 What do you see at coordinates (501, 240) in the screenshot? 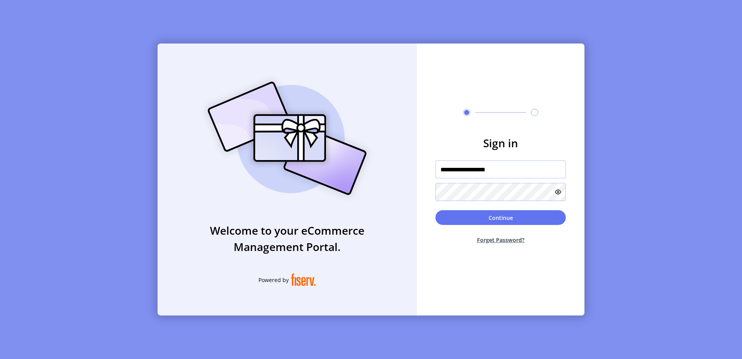
I see `button: Forget Password?` at bounding box center [501, 240].